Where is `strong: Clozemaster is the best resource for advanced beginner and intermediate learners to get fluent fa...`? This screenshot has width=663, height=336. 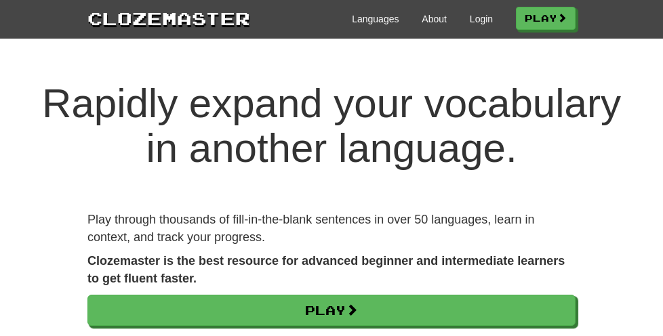 strong: Clozemaster is the best resource for advanced beginner and intermediate learners to get fluent fa... is located at coordinates (326, 270).